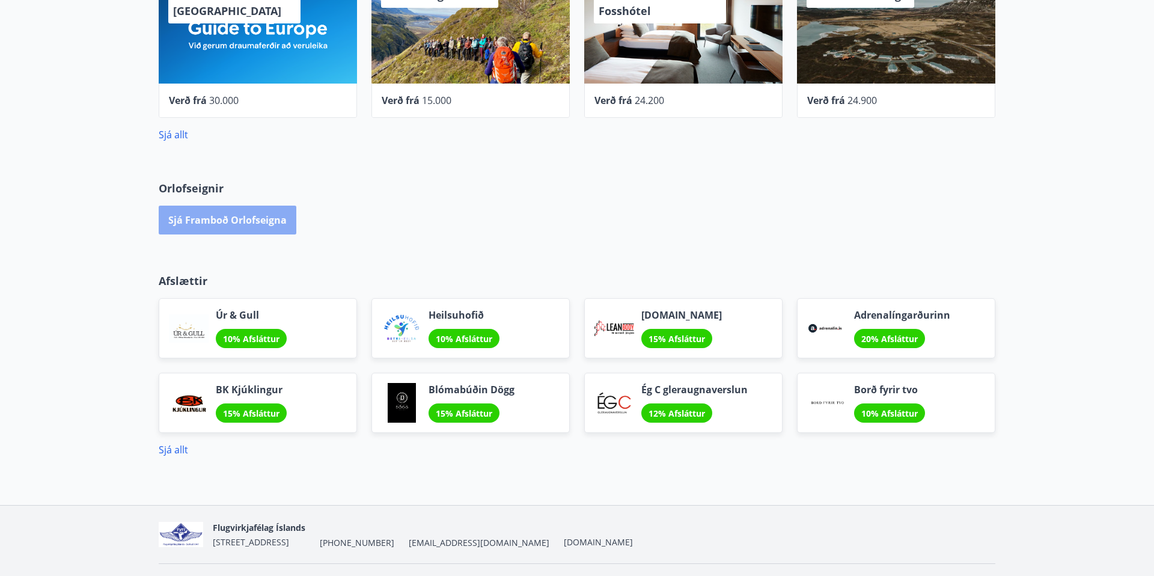  I want to click on span: Heilsuhofið, so click(464, 315).